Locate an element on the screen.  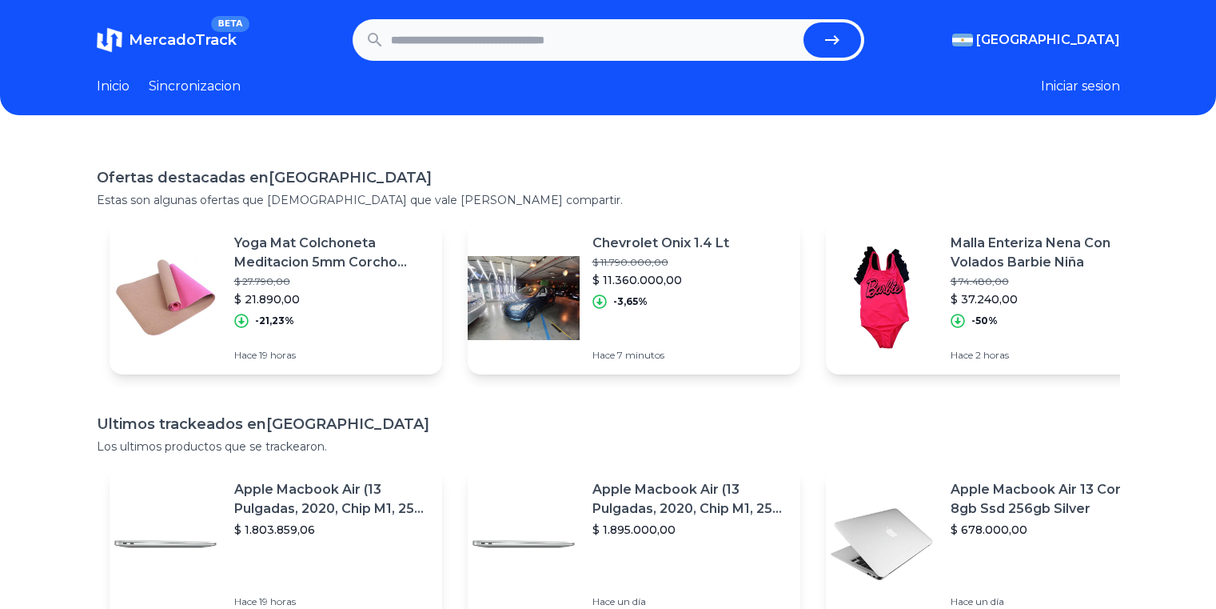
p: $ 1.895.000,00 is located at coordinates (690, 529).